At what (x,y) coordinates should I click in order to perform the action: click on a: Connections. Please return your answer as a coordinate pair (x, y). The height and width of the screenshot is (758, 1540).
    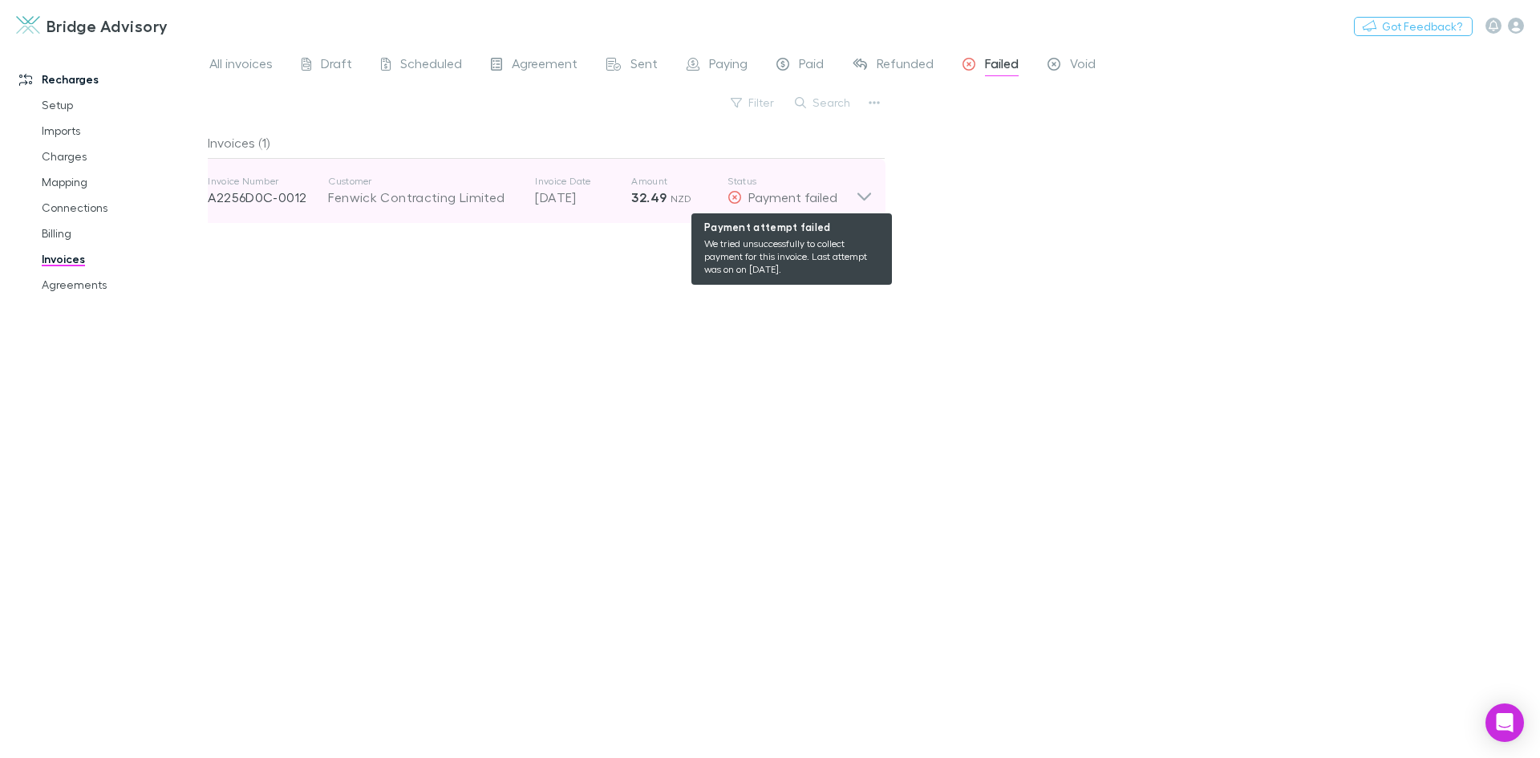
    Looking at the image, I should click on (121, 208).